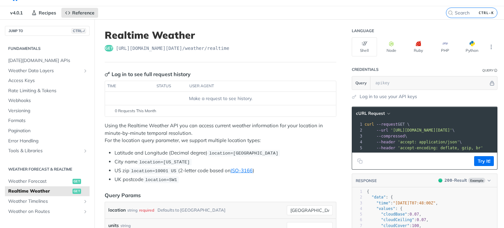  Describe the element at coordinates (476, 180) in the screenshot. I see `span: Example` at that location.